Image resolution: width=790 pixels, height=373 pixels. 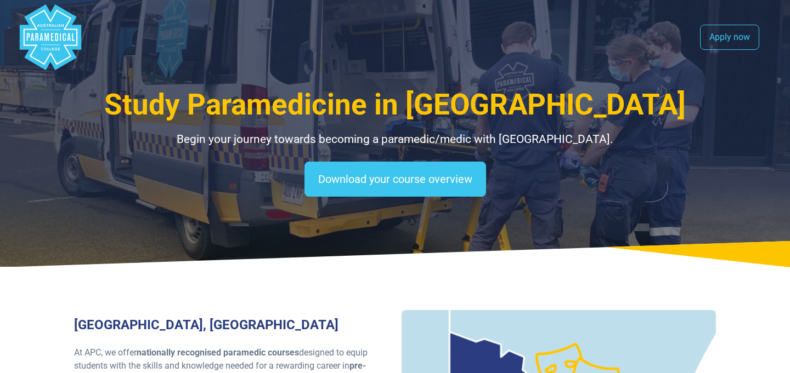 I want to click on a: Download your course overview, so click(x=395, y=179).